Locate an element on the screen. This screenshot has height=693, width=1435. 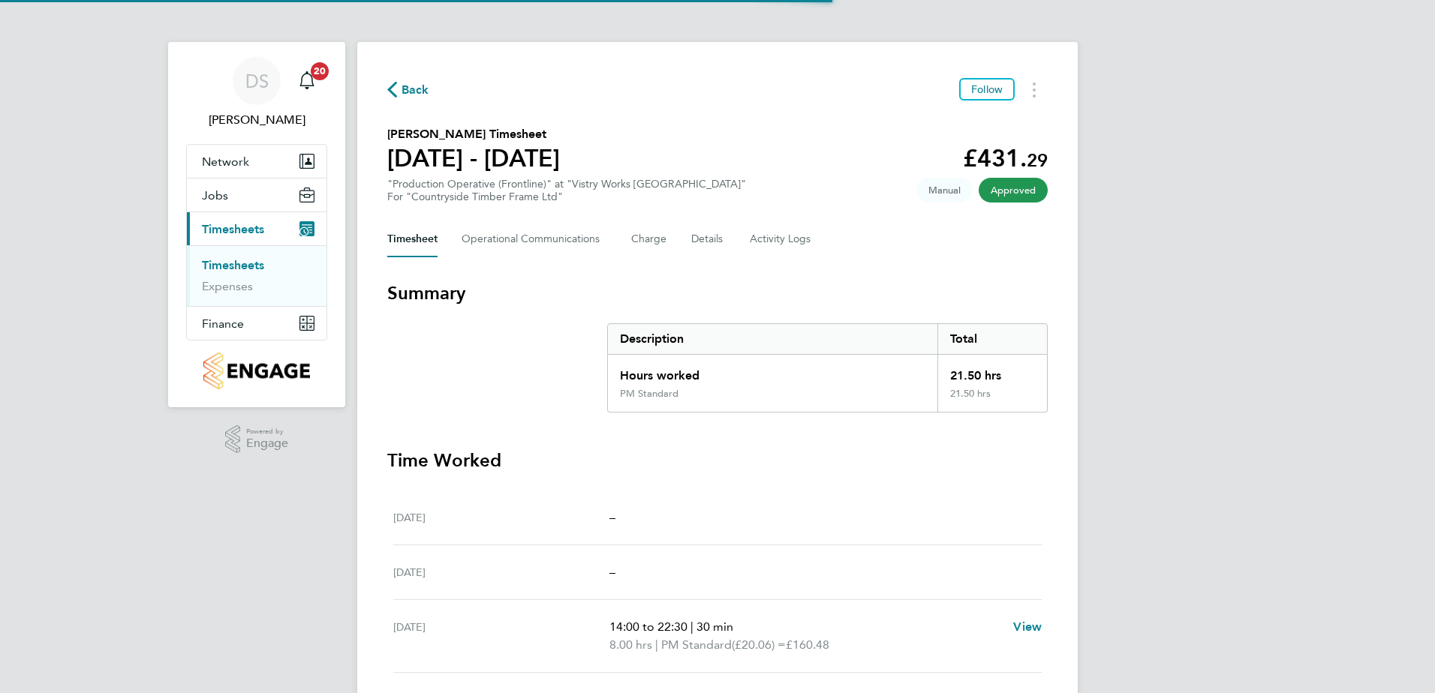
button: Timesheet is located at coordinates (412, 239).